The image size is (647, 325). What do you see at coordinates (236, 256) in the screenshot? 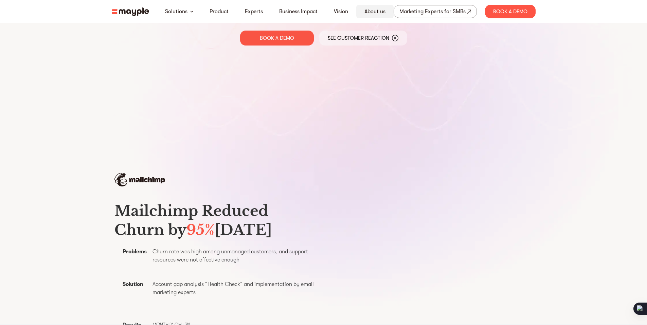
I see `p: Churn rate was high among unmanaged customers, and support resources were not effective enough` at bounding box center [236, 256].